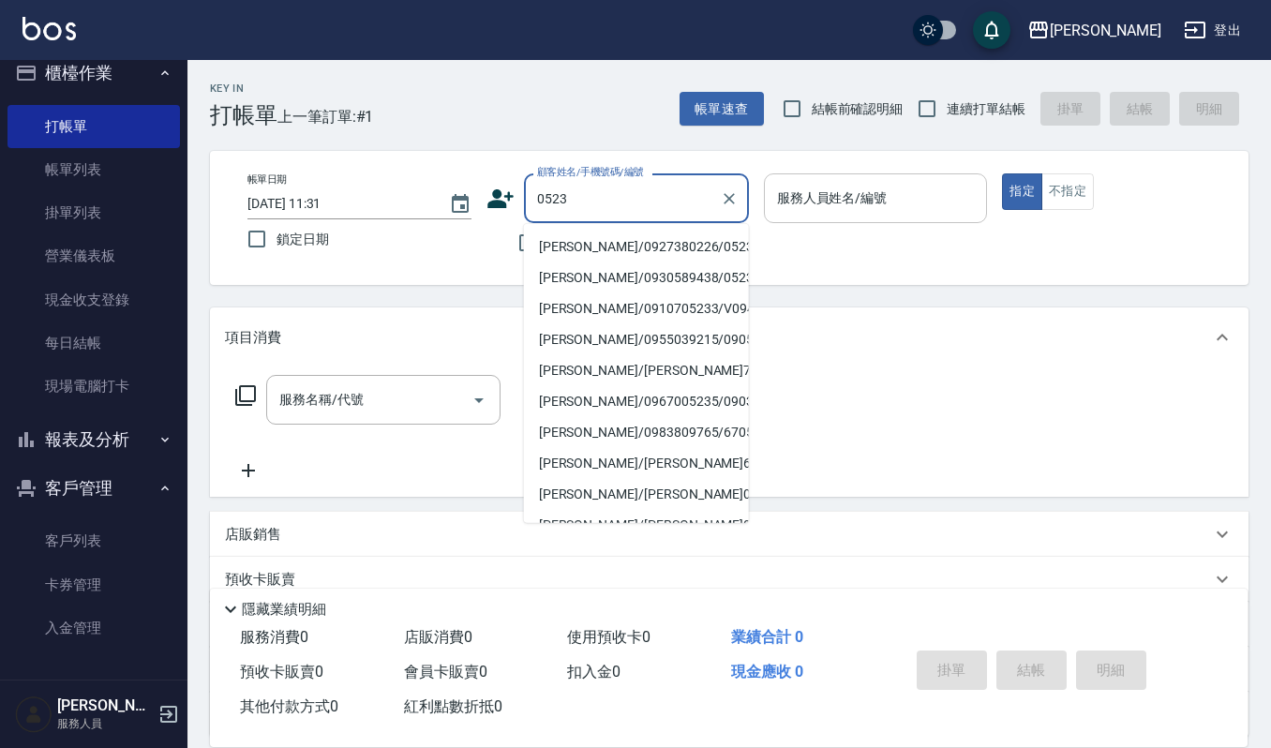 The height and width of the screenshot is (748, 1271). What do you see at coordinates (94, 585) in the screenshot?
I see `a: 卡券管理` at bounding box center [94, 585].